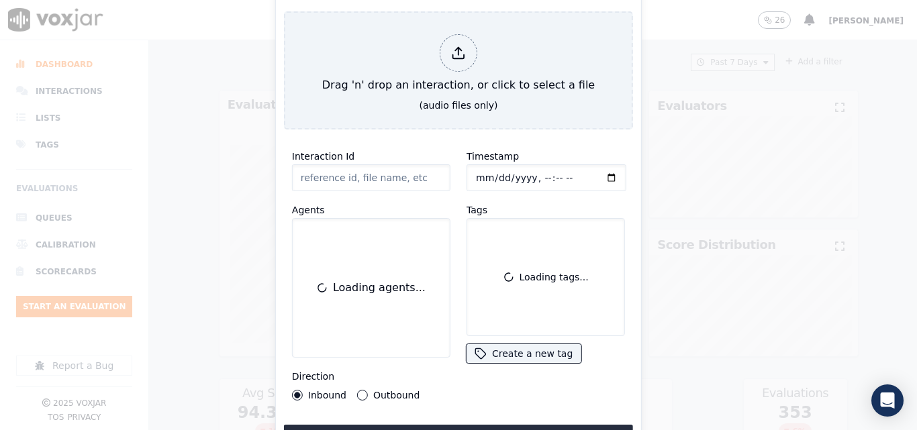 The height and width of the screenshot is (430, 917). Describe the element at coordinates (308, 210) in the screenshot. I see `label: Agents` at that location.